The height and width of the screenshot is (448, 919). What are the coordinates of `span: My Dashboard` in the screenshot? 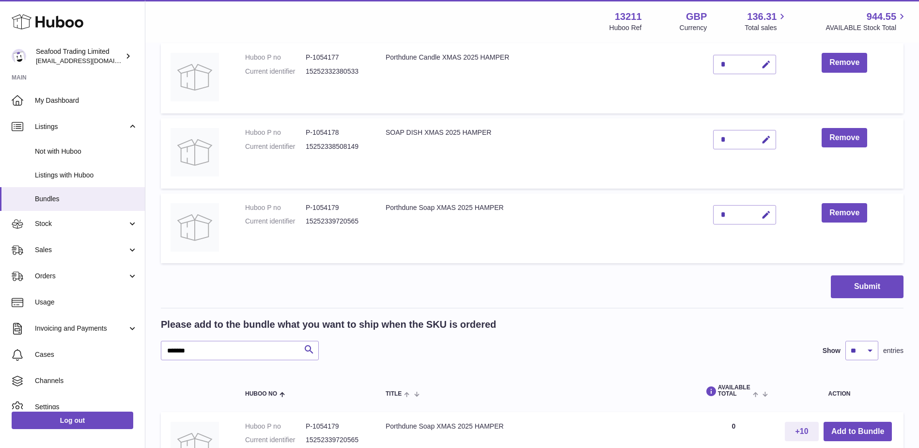 It's located at (86, 100).